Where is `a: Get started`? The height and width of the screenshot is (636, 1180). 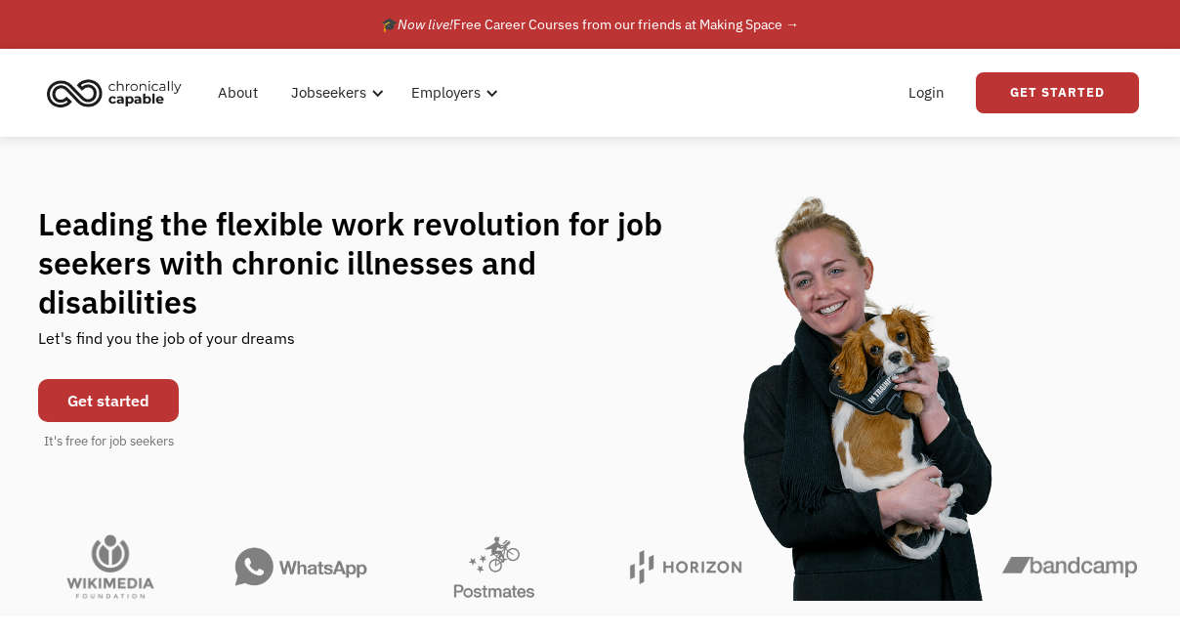
a: Get started is located at coordinates (108, 401).